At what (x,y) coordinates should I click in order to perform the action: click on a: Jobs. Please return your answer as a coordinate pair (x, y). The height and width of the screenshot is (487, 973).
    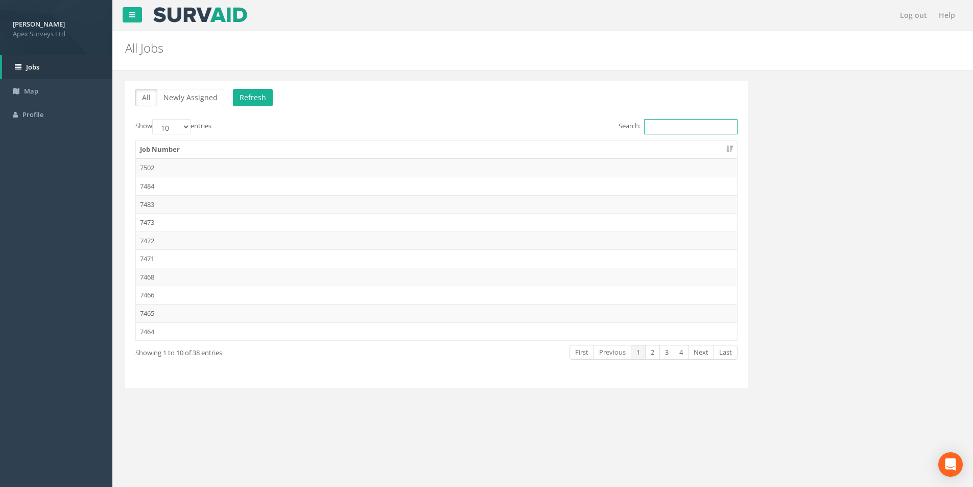
    Looking at the image, I should click on (57, 67).